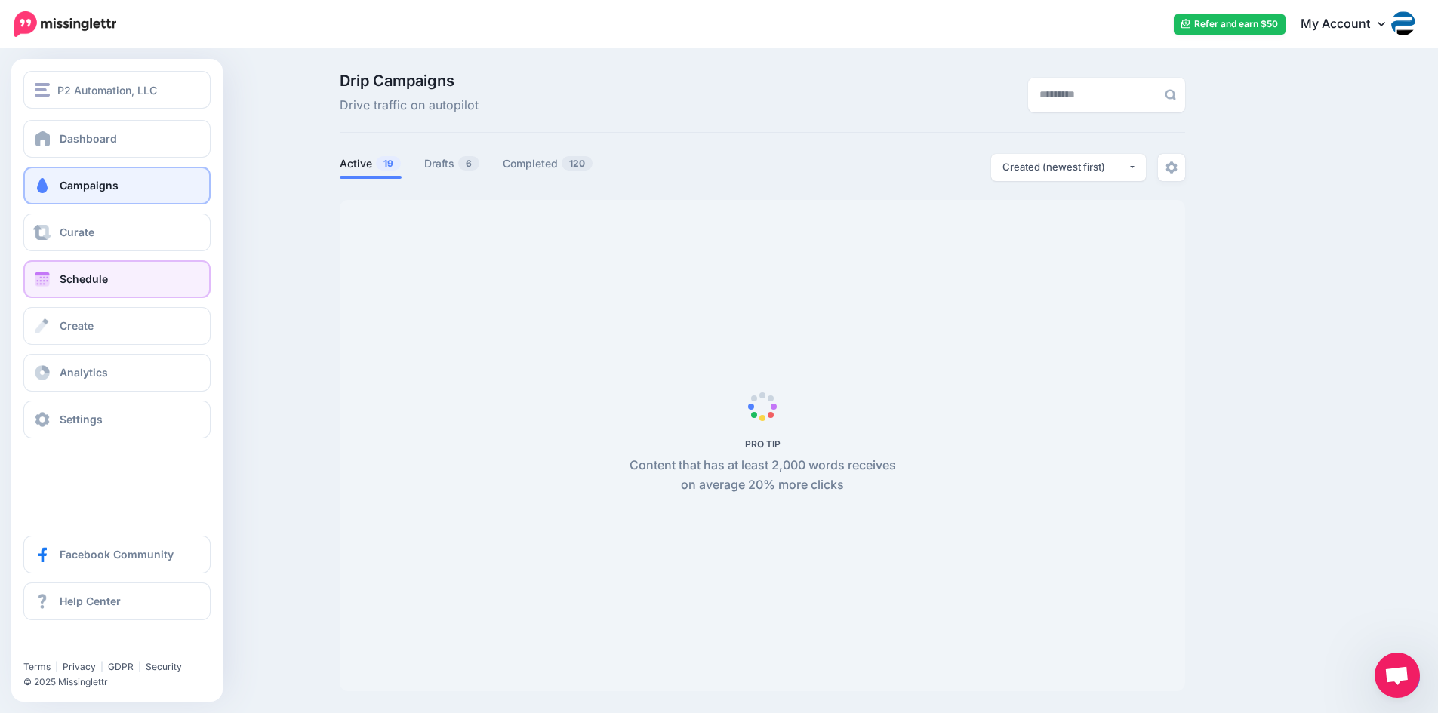 This screenshot has width=1438, height=713. Describe the element at coordinates (117, 186) in the screenshot. I see `a: Campaigns` at that location.